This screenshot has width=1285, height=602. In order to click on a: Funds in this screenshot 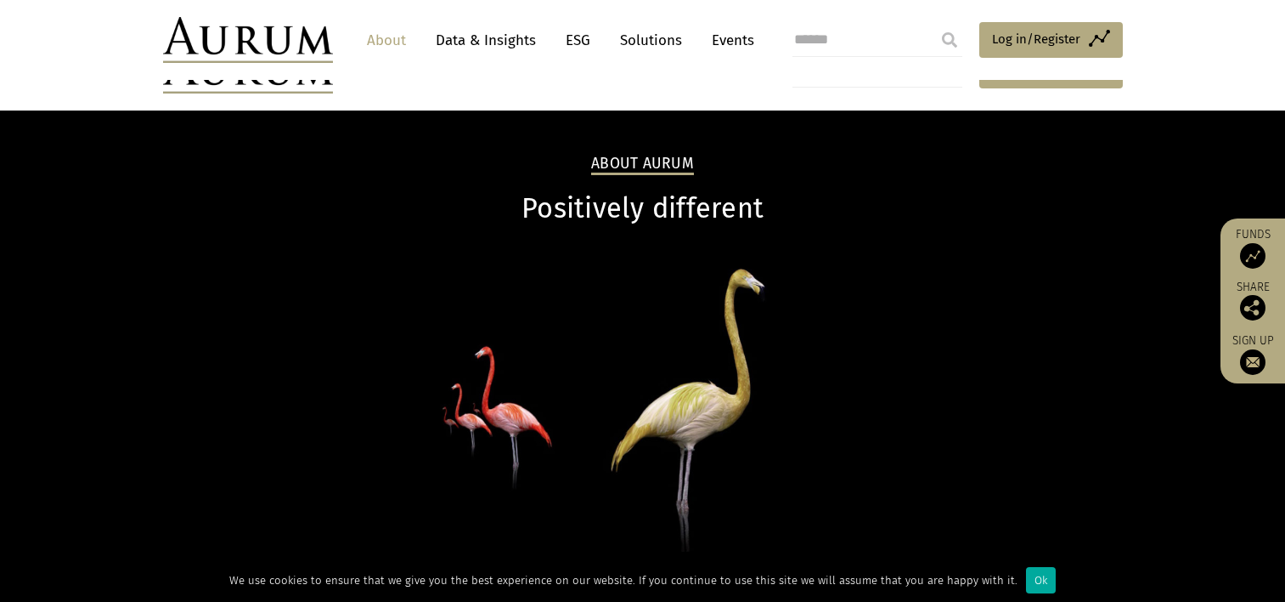, I will do `click(1253, 247)`.